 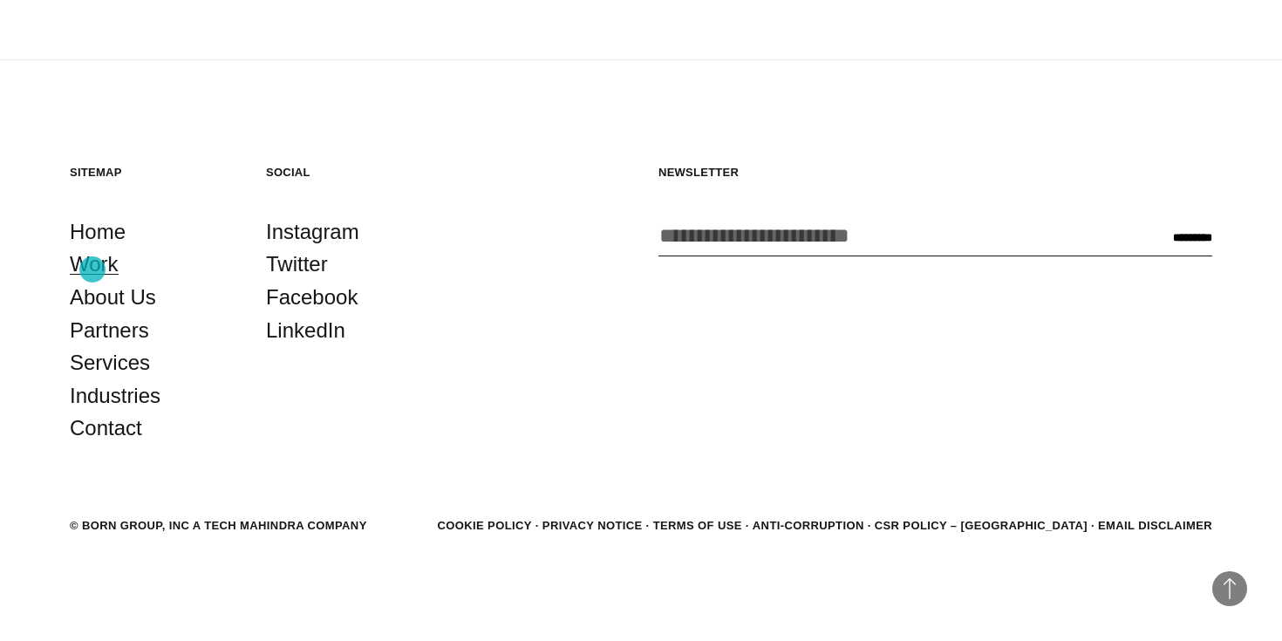 I want to click on a: Partners, so click(x=109, y=331).